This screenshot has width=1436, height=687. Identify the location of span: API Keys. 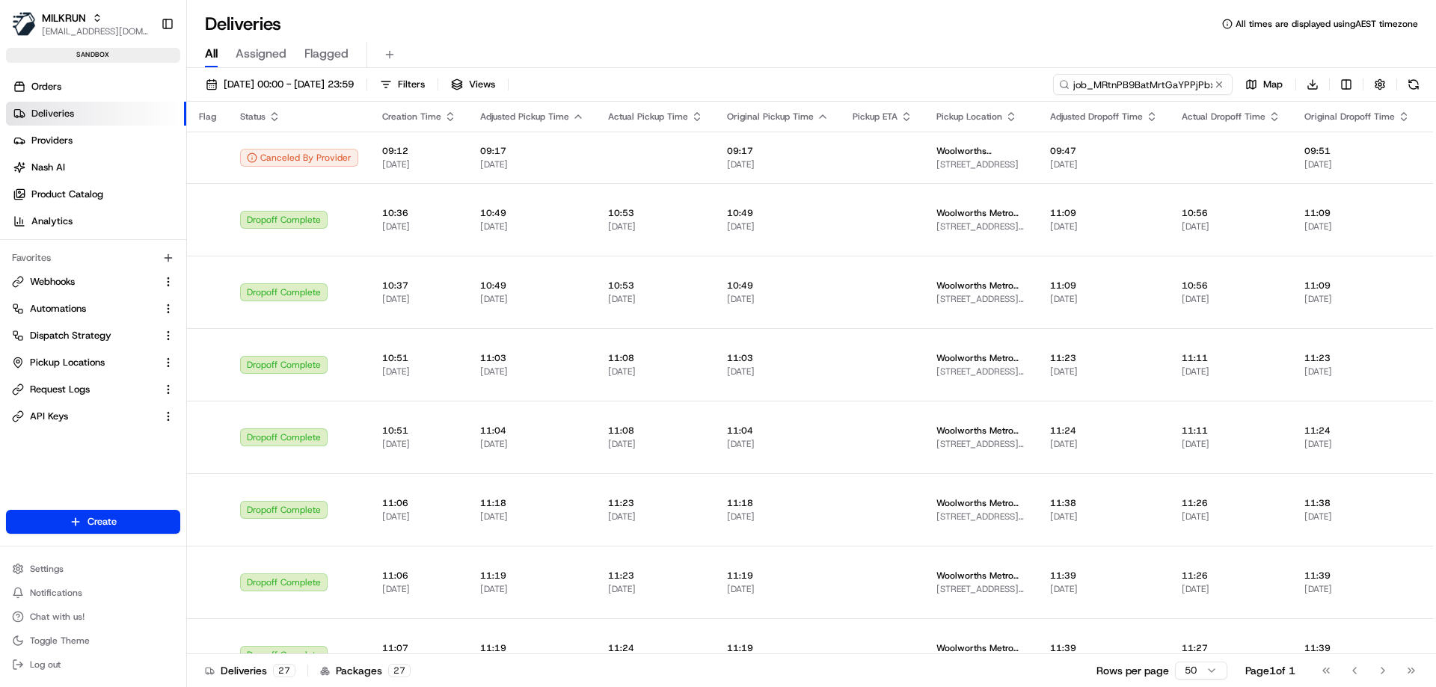
(49, 417).